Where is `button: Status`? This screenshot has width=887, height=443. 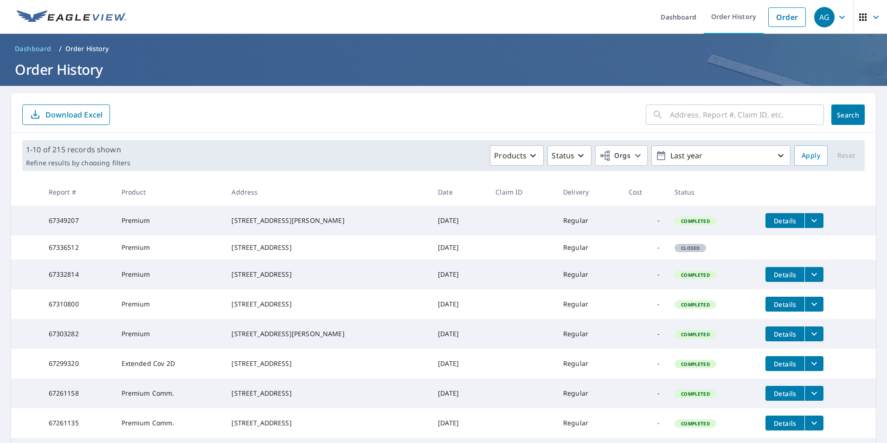 button: Status is located at coordinates (569, 155).